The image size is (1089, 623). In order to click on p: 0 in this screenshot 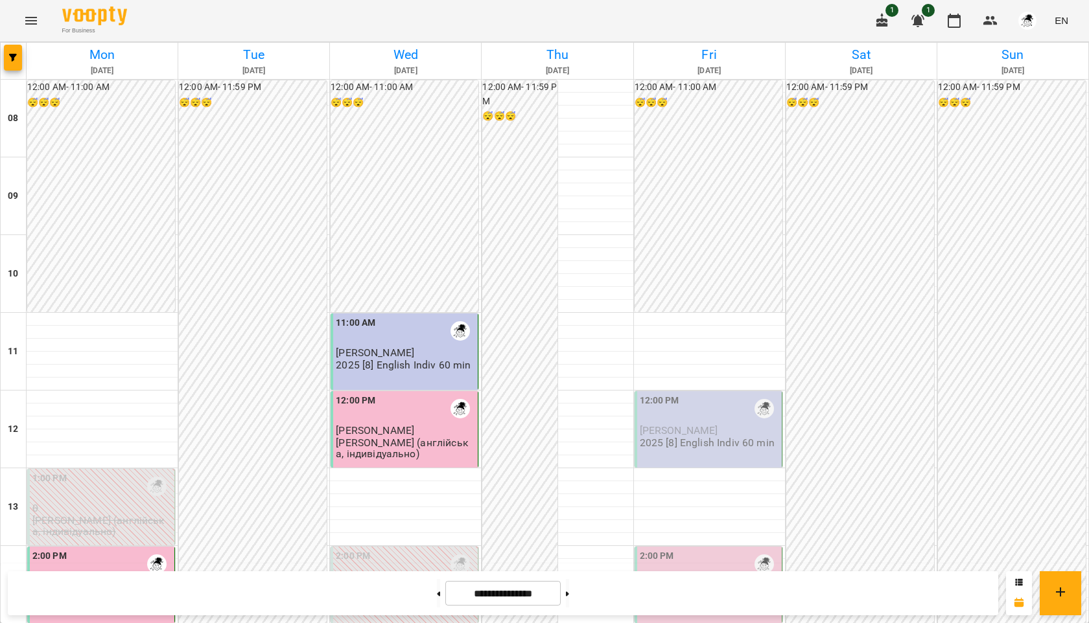, I will do `click(102, 508)`.